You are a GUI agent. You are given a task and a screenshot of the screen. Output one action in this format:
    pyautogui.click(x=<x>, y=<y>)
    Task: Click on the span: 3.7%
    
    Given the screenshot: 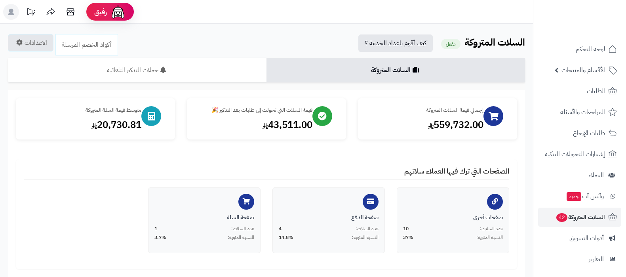 What is the action you would take?
    pyautogui.click(x=160, y=237)
    